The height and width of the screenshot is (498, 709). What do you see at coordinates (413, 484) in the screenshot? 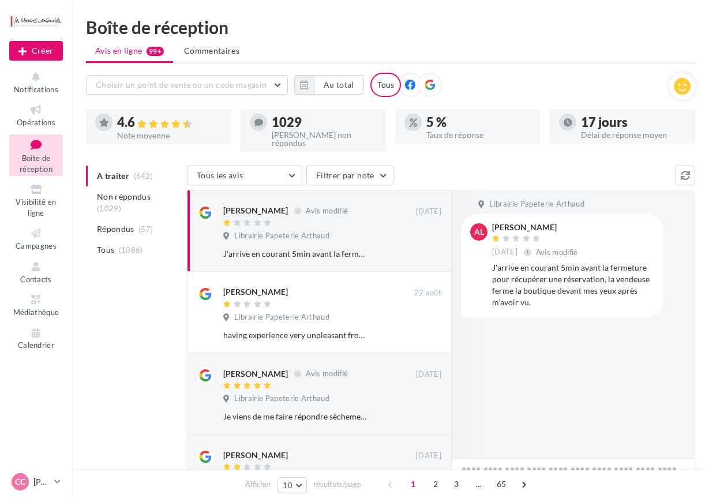
I see `span: 1` at bounding box center [413, 484].